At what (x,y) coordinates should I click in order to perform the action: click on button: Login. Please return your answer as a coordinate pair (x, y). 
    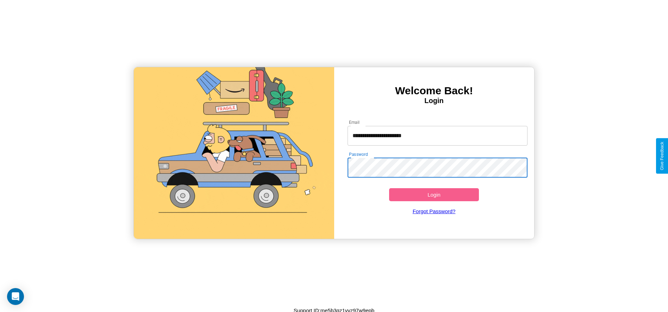
    Looking at the image, I should click on (434, 195).